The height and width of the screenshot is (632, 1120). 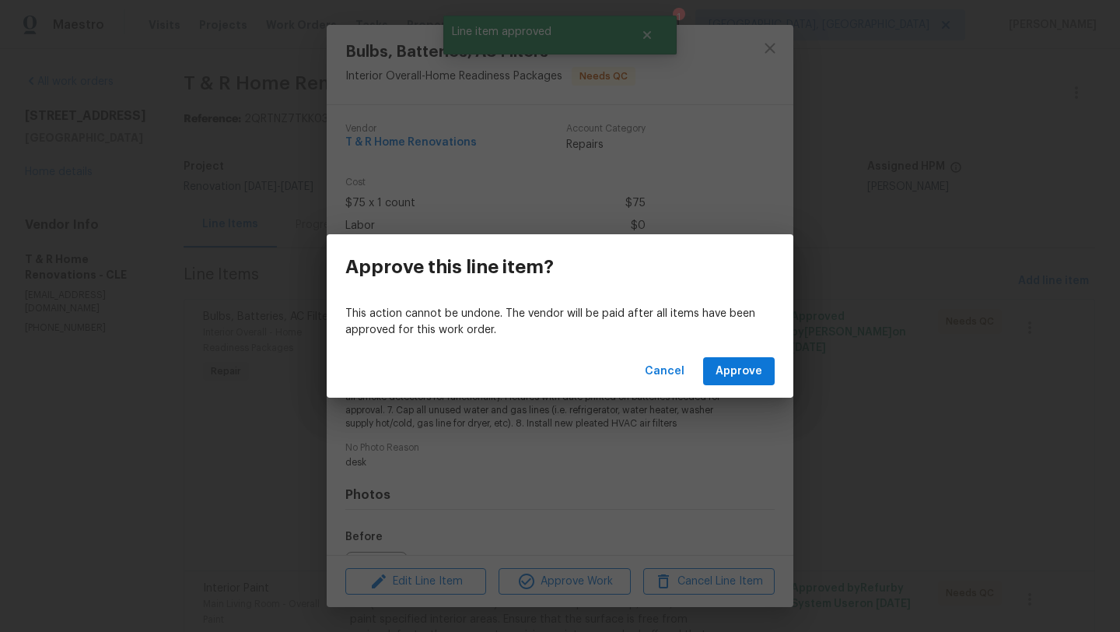 What do you see at coordinates (664, 371) in the screenshot?
I see `span: Cancel` at bounding box center [664, 371].